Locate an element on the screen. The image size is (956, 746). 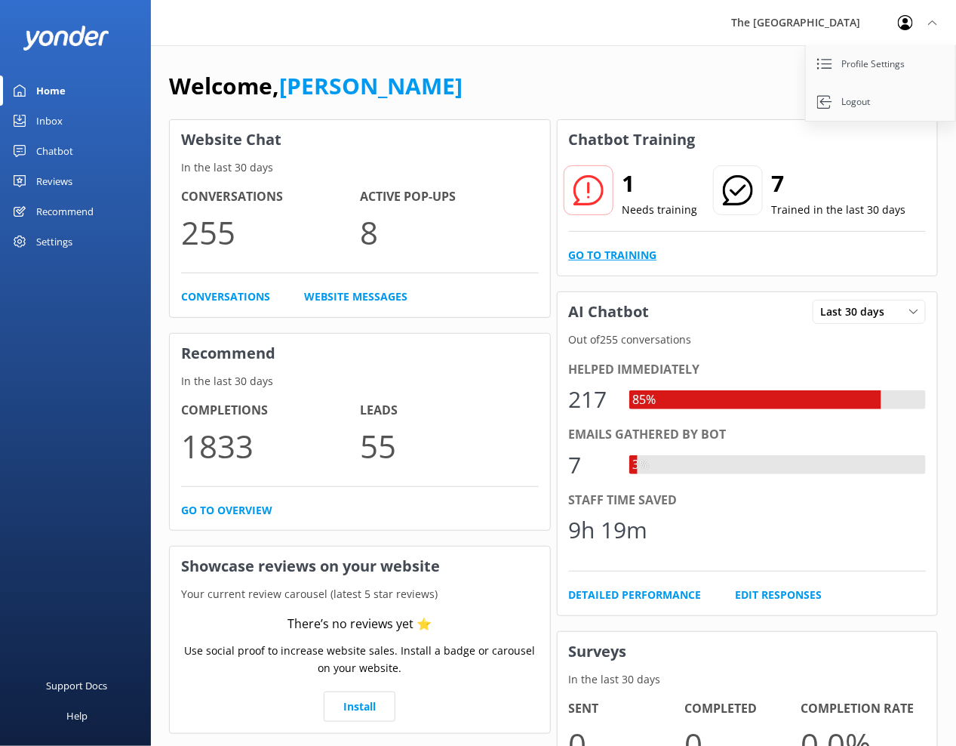
a: Website Messages is located at coordinates (355, 297).